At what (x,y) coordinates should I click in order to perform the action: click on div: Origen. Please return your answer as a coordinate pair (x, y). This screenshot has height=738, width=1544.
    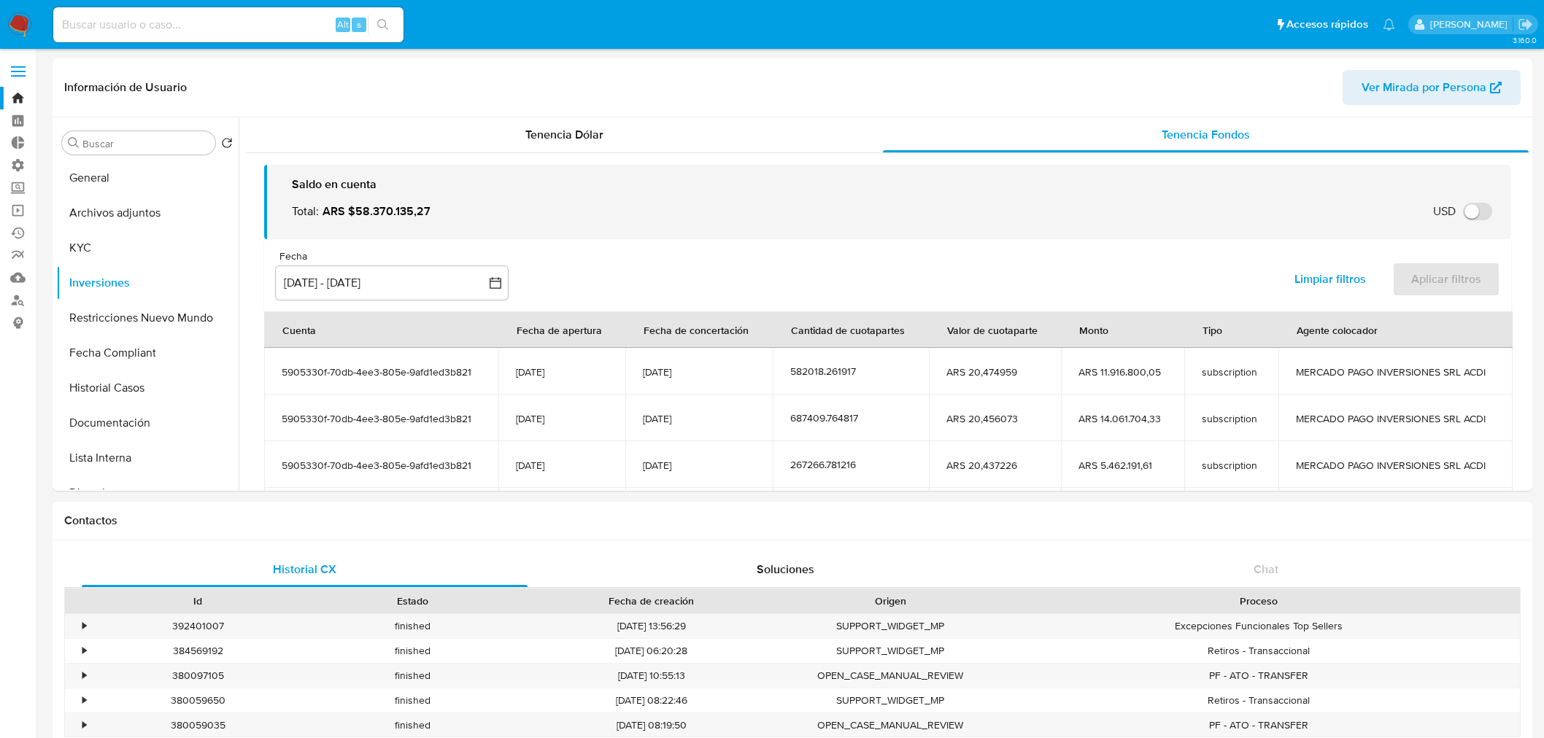
    Looking at the image, I should click on (890, 601).